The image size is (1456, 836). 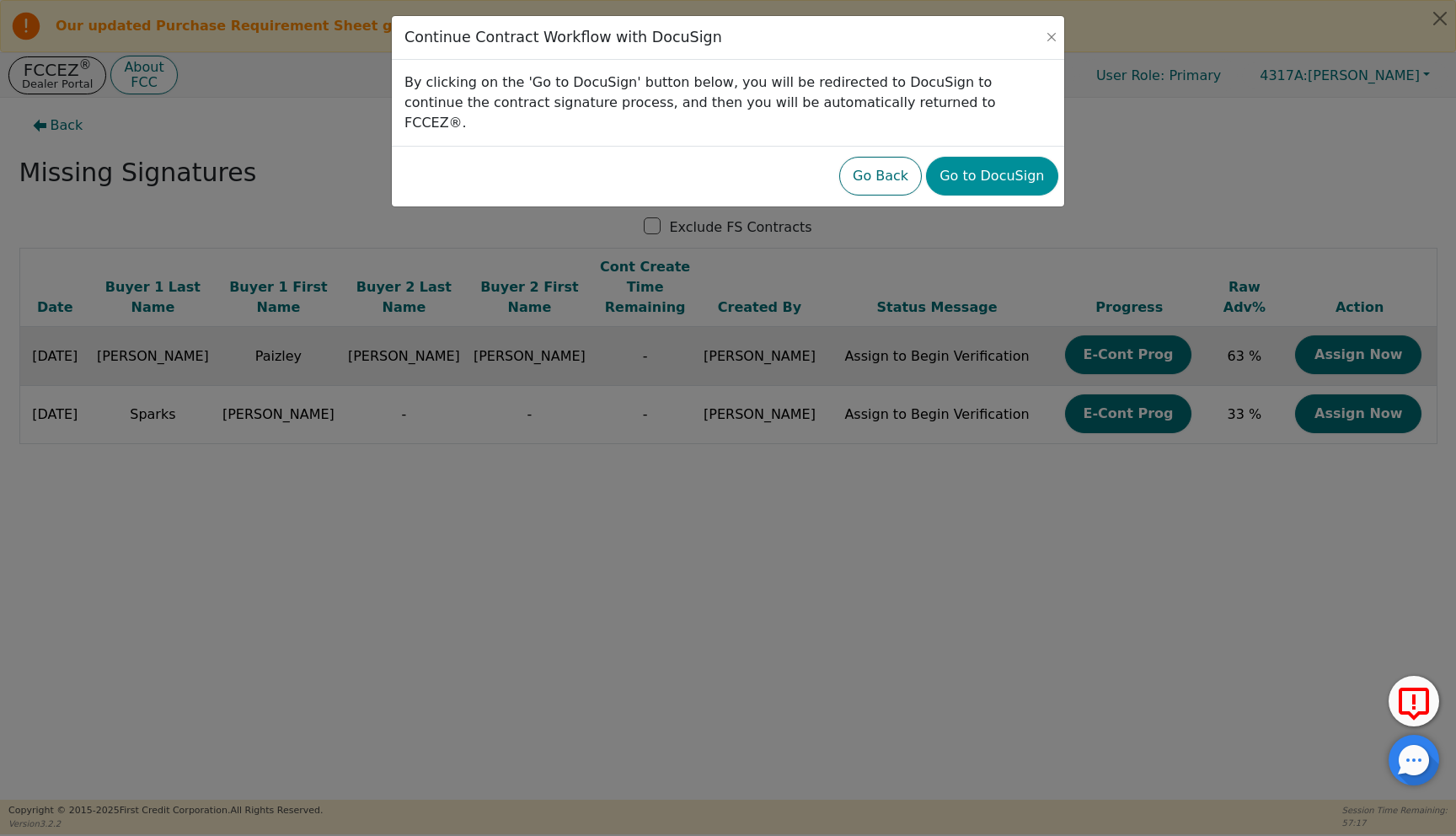 I want to click on p: By clicking on the 'Go to DocuSign' button below, you will be redirected to DocuSign to continue ..., so click(x=728, y=102).